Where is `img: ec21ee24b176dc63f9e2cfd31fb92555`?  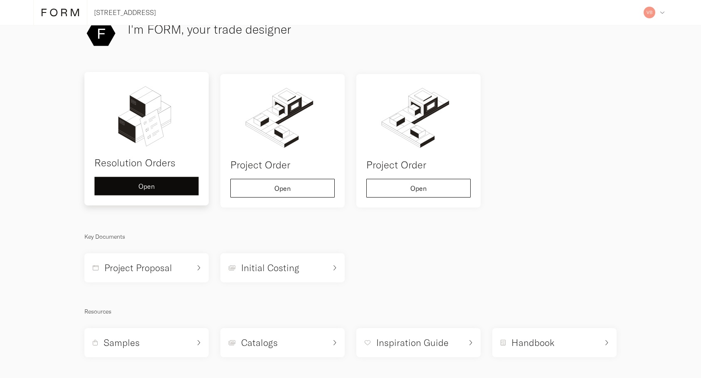
img: ec21ee24b176dc63f9e2cfd31fb92555 is located at coordinates (650, 12).